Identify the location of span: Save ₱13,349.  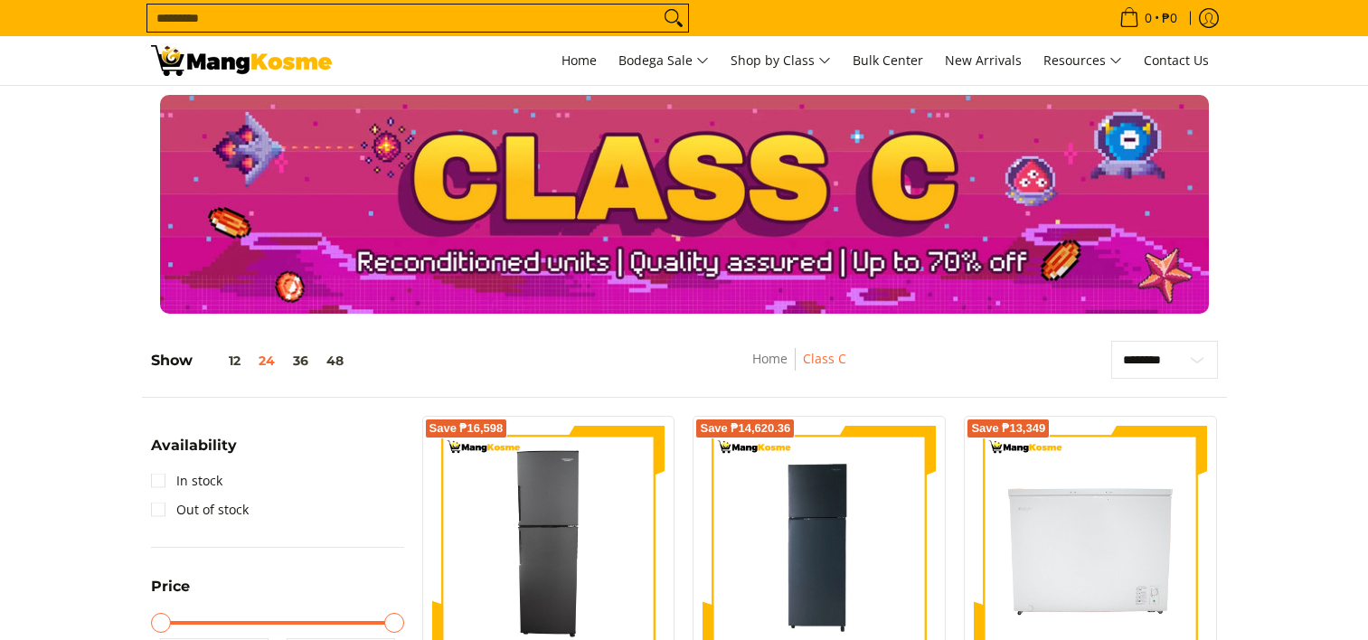
(1008, 429).